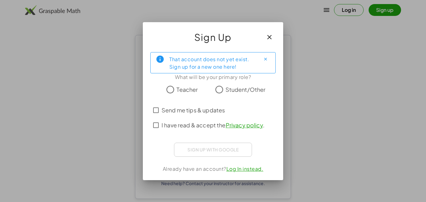 Image resolution: width=426 pixels, height=202 pixels. Describe the element at coordinates (244, 125) in the screenshot. I see `a: Privacy policy` at that location.